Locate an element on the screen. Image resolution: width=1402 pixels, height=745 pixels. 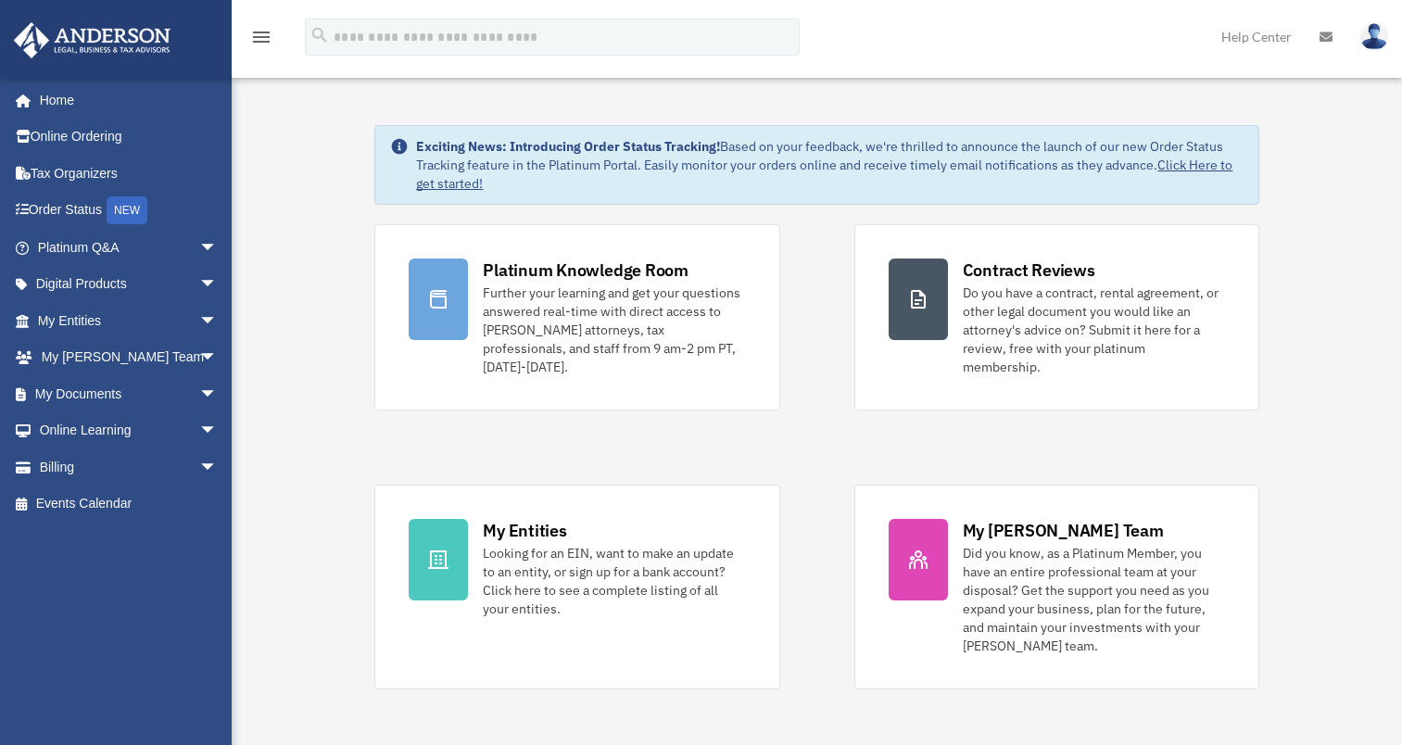
a: Billingarrow_drop_down is located at coordinates (129, 467).